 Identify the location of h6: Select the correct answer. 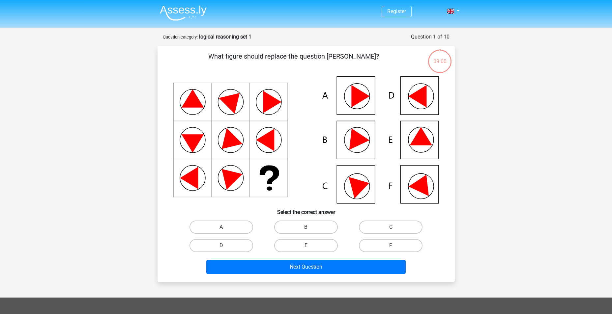
(306, 210).